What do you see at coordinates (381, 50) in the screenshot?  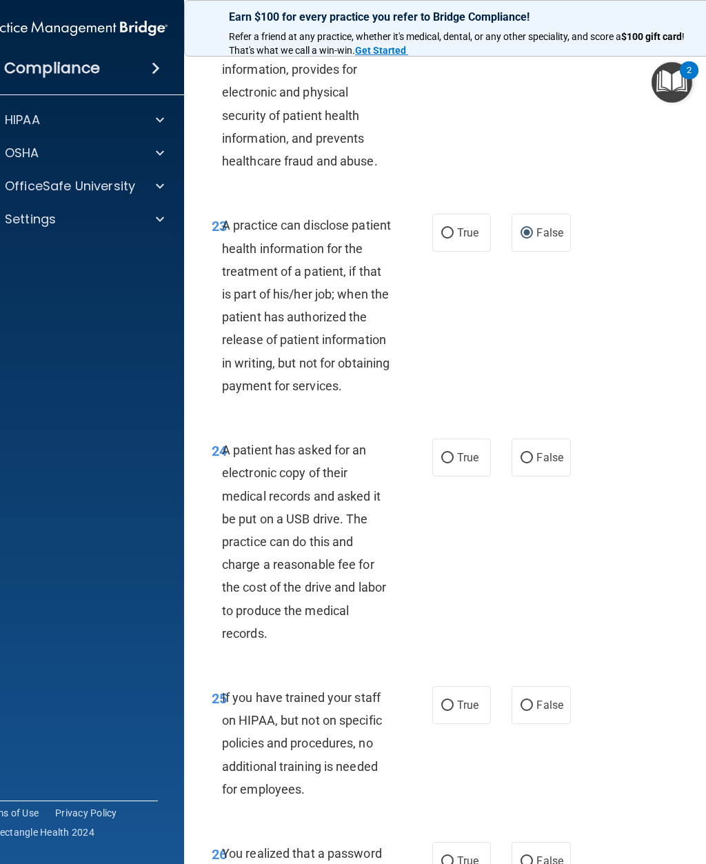 I see `a: Get Started` at bounding box center [381, 50].